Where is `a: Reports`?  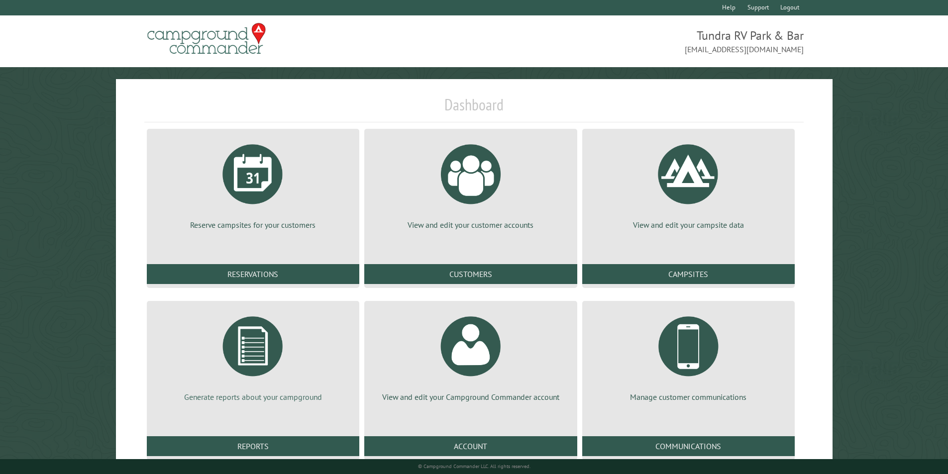 a: Reports is located at coordinates (253, 446).